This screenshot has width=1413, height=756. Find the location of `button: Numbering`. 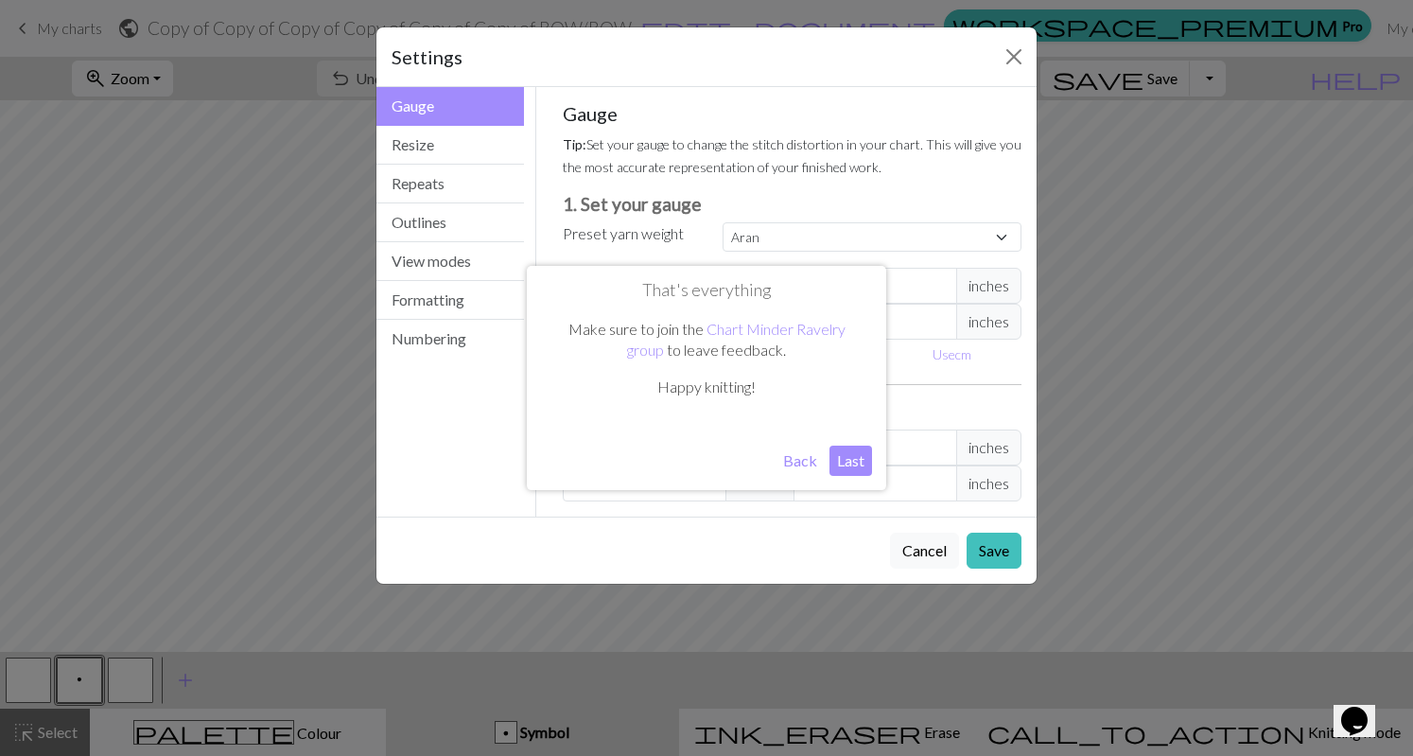

button: Numbering is located at coordinates (450, 339).